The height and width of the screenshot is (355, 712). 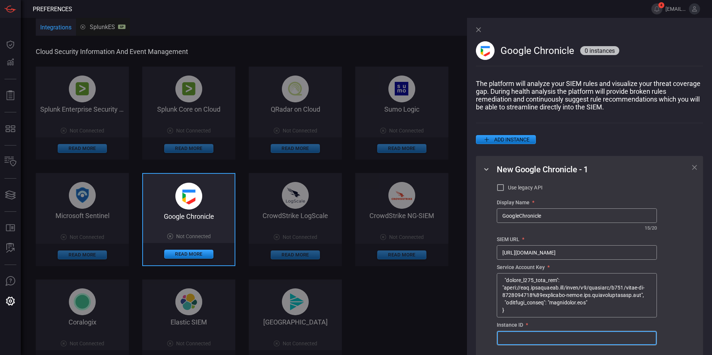 I want to click on button: Inventory, so click(x=10, y=162).